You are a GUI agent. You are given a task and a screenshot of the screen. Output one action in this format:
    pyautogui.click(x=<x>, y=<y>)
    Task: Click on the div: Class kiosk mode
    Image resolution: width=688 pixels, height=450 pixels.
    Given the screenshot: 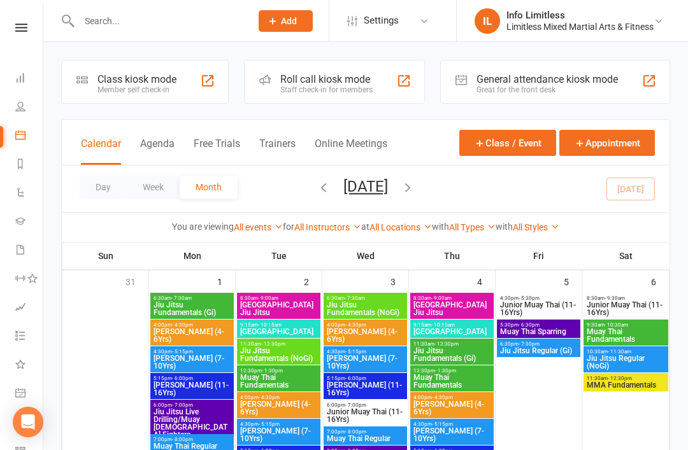 What is the action you would take?
    pyautogui.click(x=137, y=79)
    